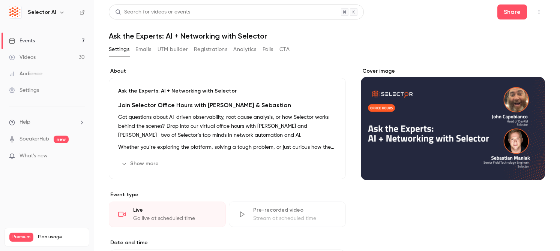 Image resolution: width=560 pixels, height=251 pixels. Describe the element at coordinates (141, 164) in the screenshot. I see `button: Show more` at that location.